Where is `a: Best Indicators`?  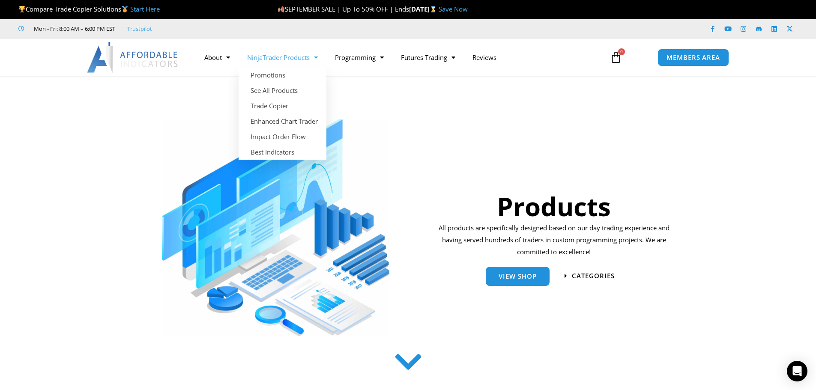 a: Best Indicators is located at coordinates (282, 152).